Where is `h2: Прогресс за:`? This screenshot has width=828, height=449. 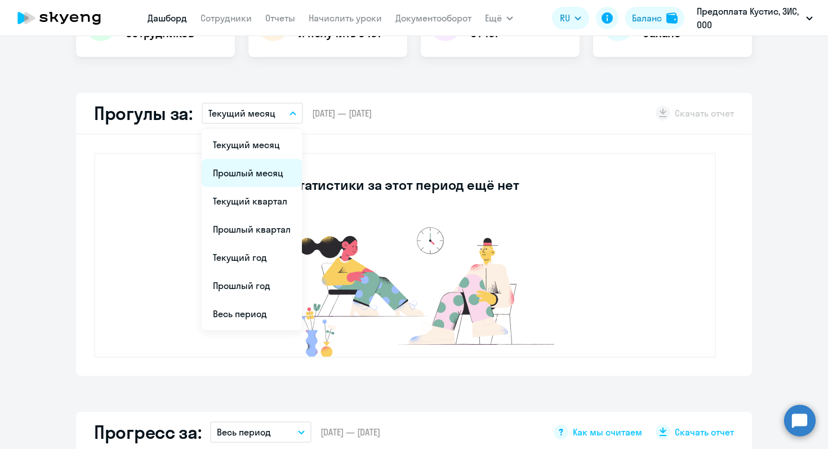
h2: Прогресс за: is located at coordinates (148, 432).